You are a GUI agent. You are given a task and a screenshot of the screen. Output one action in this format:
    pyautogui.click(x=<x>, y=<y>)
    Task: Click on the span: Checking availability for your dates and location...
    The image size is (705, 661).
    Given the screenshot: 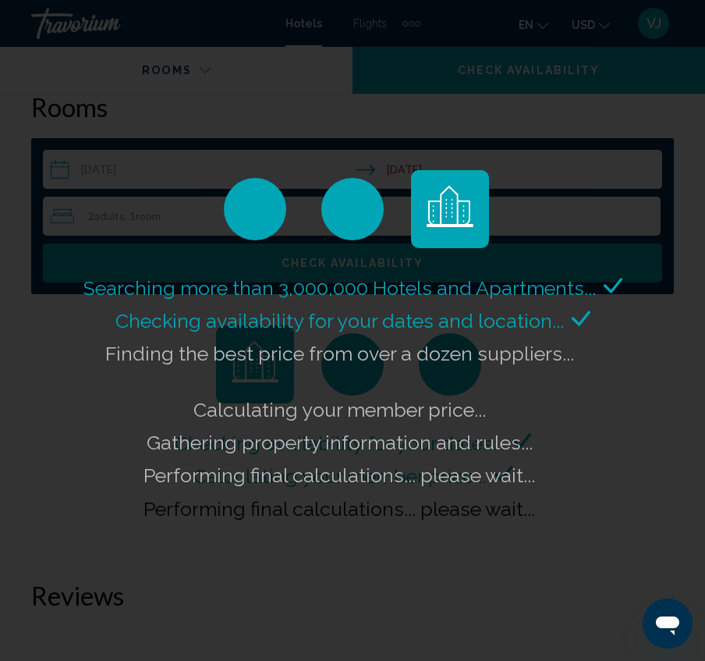 What is the action you would take?
    pyautogui.click(x=339, y=321)
    